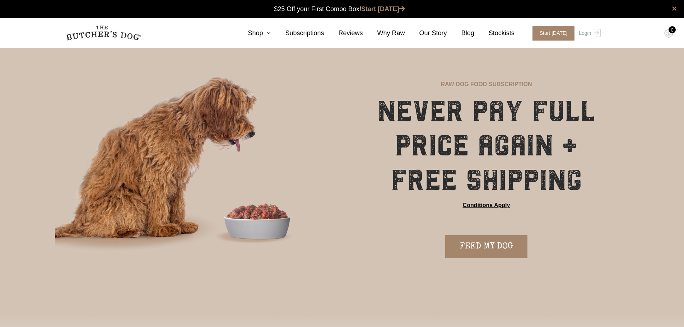 The image size is (684, 327). Describe the element at coordinates (672, 30) in the screenshot. I see `div: 0` at that location.